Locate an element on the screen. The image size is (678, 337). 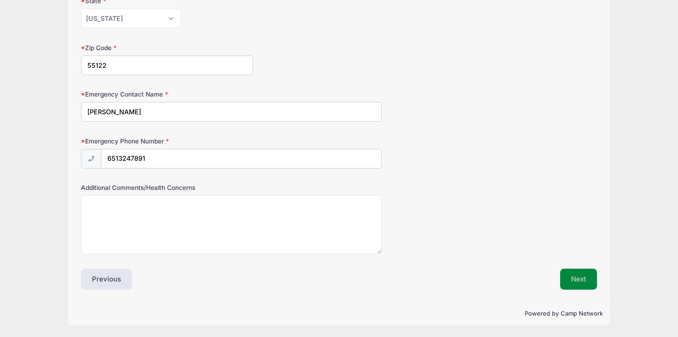
label: Zip Code is located at coordinates (167, 48).